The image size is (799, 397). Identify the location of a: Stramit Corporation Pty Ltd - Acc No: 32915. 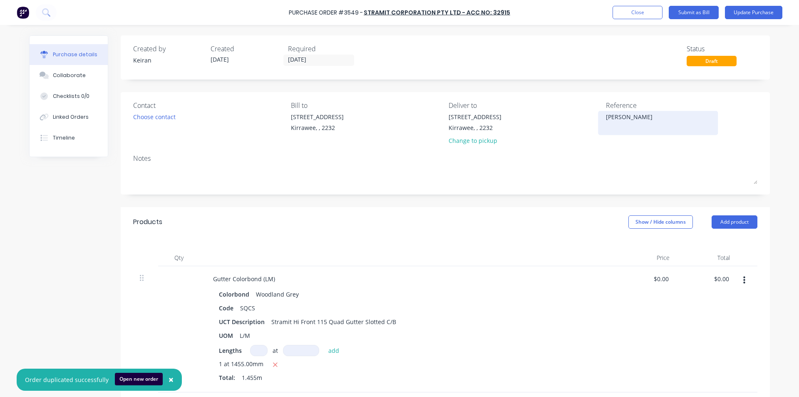
(437, 12).